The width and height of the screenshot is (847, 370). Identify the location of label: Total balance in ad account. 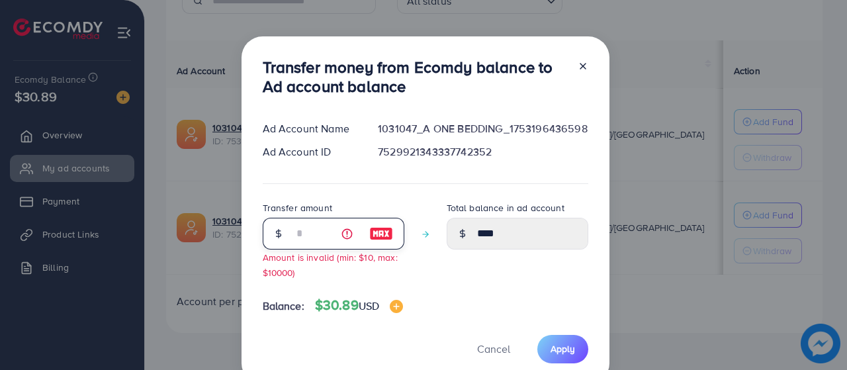
(506, 208).